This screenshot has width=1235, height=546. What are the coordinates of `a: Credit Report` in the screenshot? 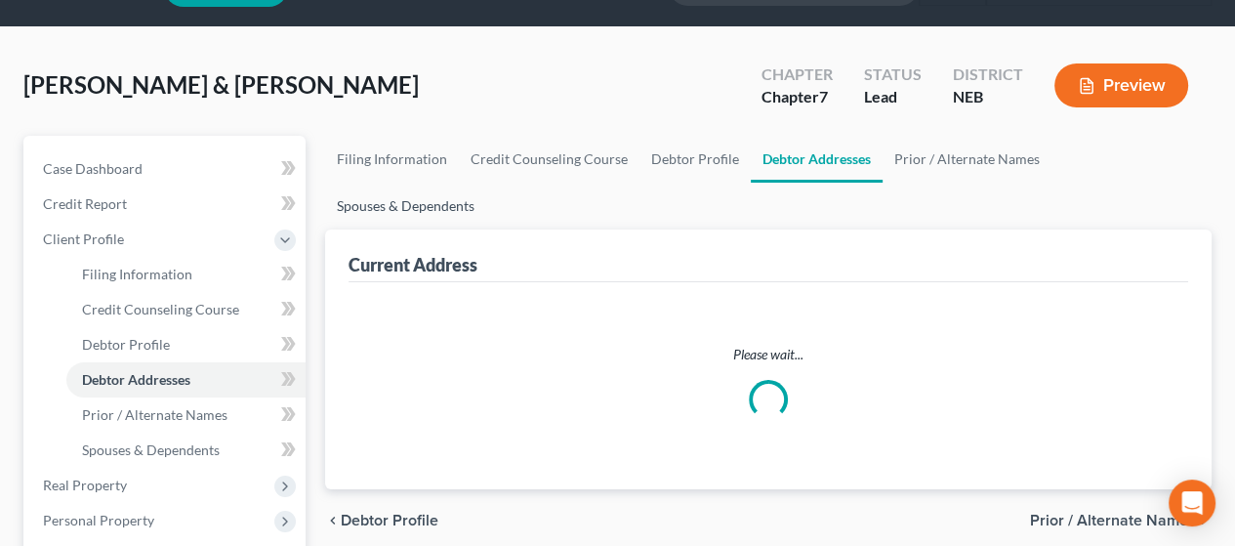 It's located at (166, 204).